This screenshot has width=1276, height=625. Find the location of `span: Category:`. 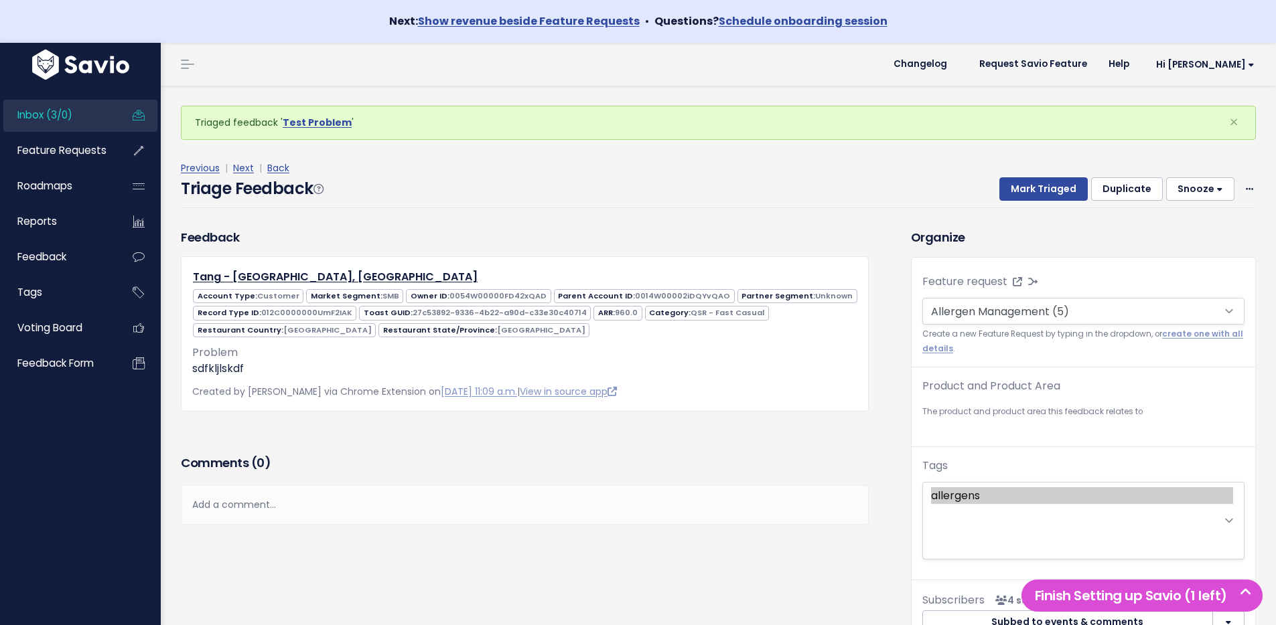

span: Category: is located at coordinates (706, 313).